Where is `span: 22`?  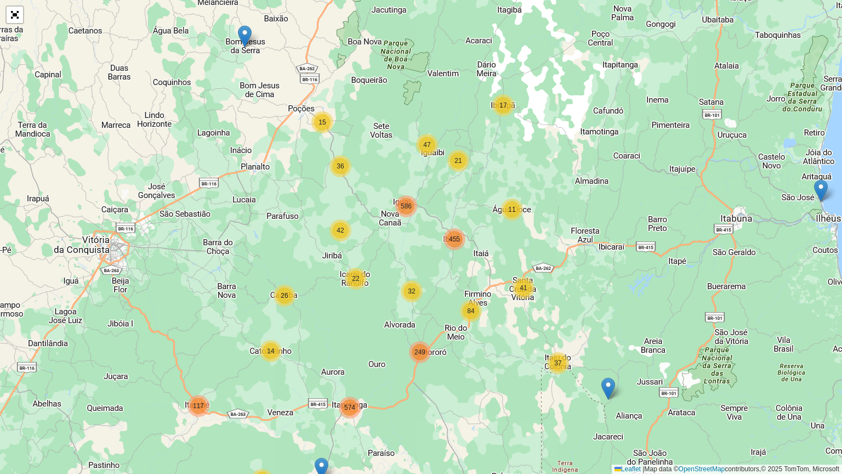 span: 22 is located at coordinates (355, 278).